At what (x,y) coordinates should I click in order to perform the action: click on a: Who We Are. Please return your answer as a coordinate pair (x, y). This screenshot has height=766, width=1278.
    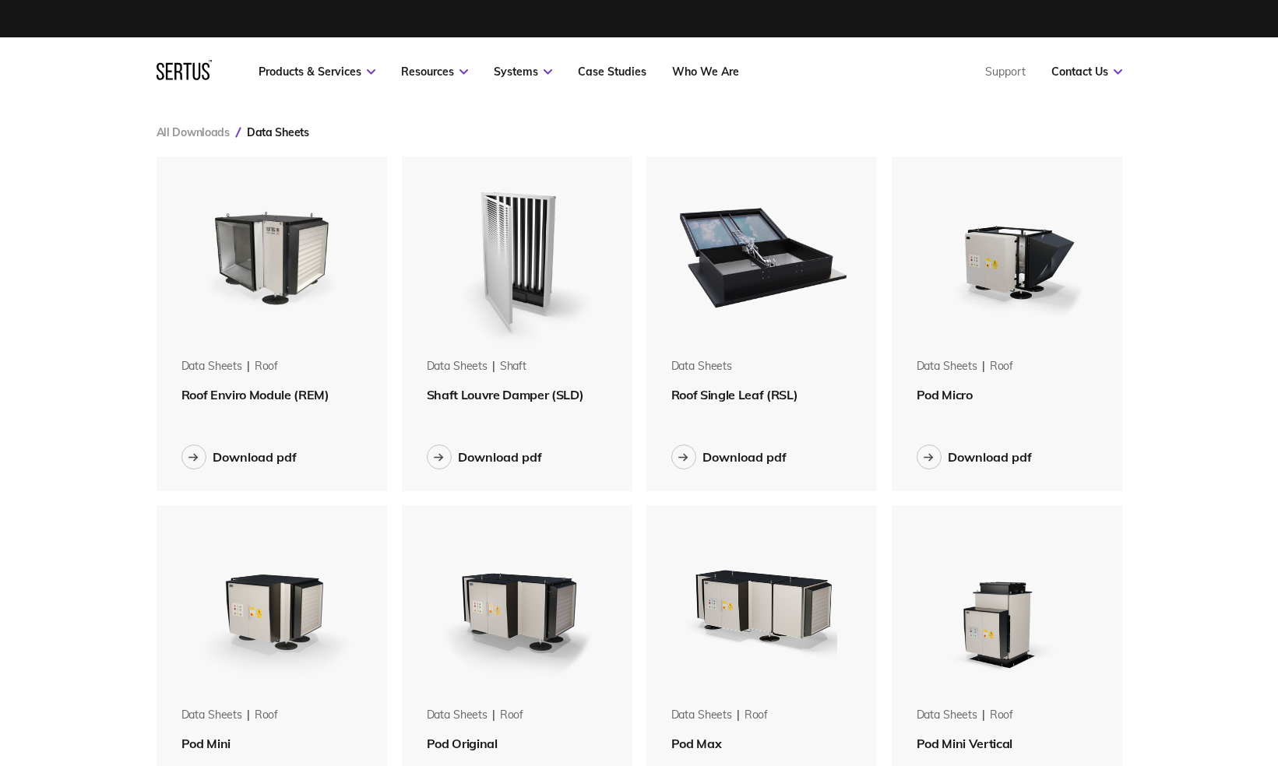
    Looking at the image, I should click on (706, 72).